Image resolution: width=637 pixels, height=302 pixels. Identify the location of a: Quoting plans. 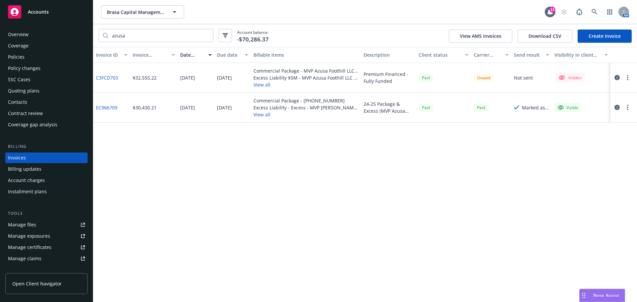
(46, 91).